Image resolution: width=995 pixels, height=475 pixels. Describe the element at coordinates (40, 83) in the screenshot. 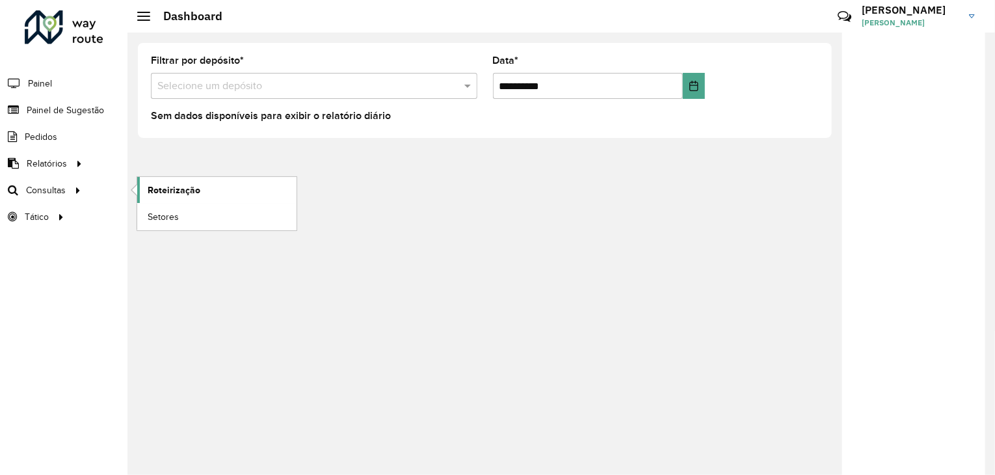

I see `span: Painel` at that location.